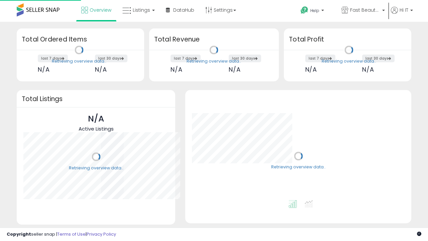  I want to click on span: Hi IT, so click(404, 10).